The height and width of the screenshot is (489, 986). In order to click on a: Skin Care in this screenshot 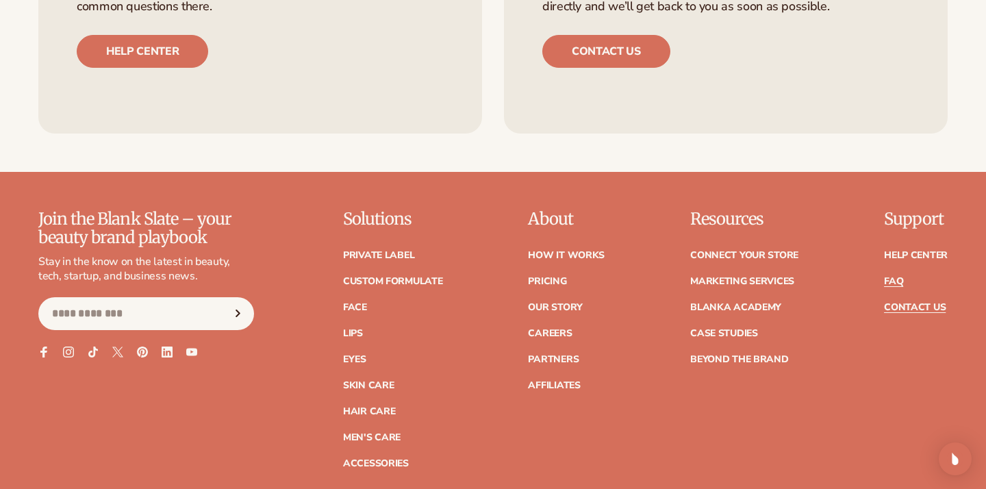, I will do `click(368, 386)`.